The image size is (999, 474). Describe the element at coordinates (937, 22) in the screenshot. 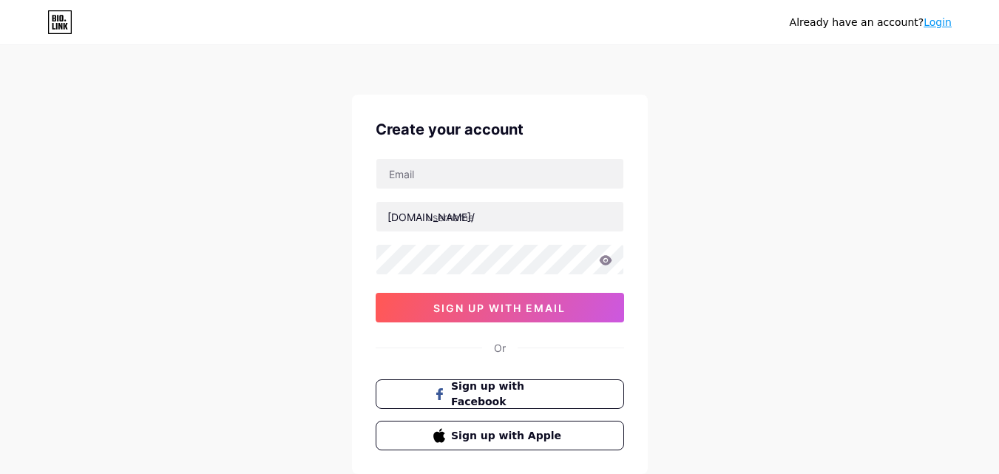

I see `a: Login` at that location.